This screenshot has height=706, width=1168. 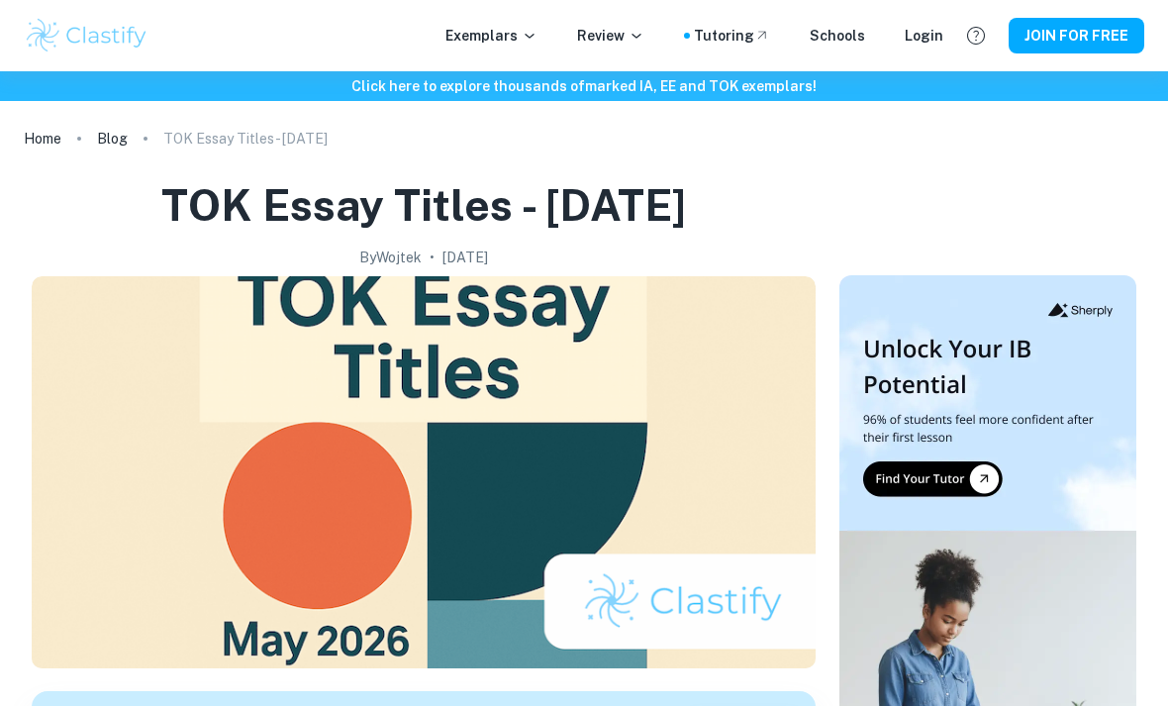 What do you see at coordinates (837, 36) in the screenshot?
I see `div: Schools` at bounding box center [837, 36].